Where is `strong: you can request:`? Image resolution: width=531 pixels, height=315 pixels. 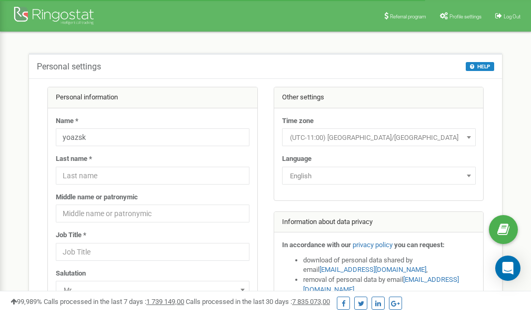
strong: you can request: is located at coordinates (420, 245).